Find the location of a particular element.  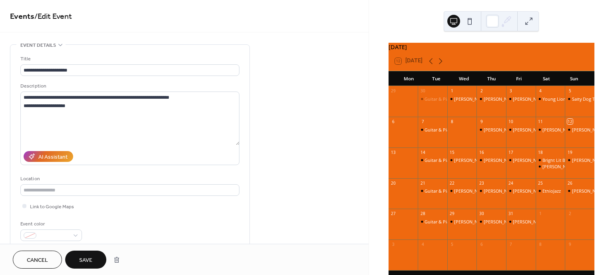

div: Terry Clarke's JAM Session is located at coordinates (462, 99).